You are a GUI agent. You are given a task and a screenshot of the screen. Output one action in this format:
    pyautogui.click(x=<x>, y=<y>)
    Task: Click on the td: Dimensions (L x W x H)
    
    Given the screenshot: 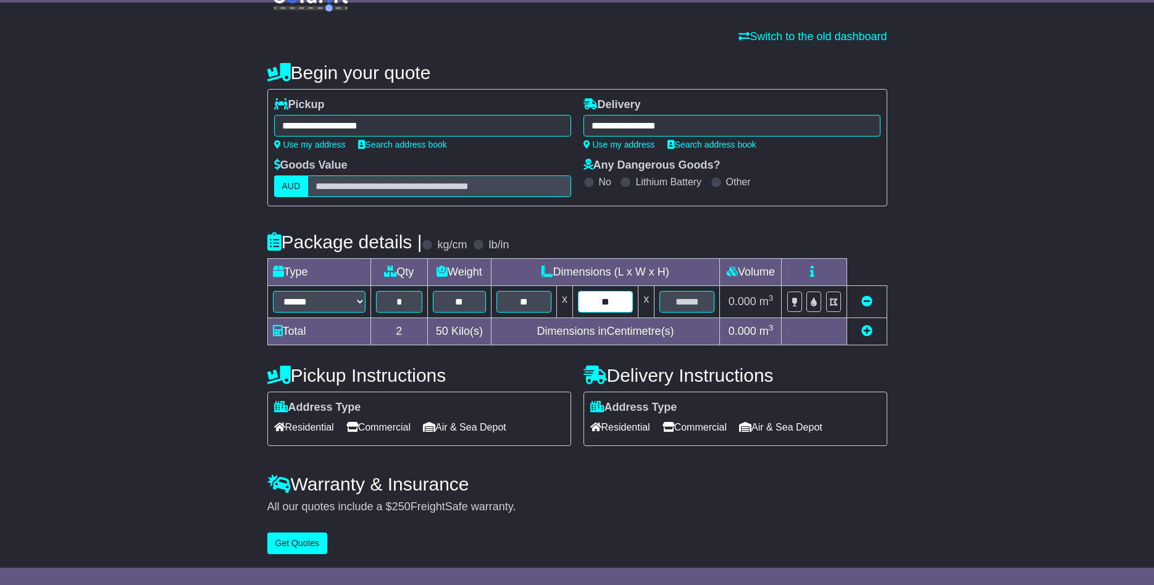 What is the action you would take?
    pyautogui.click(x=605, y=272)
    